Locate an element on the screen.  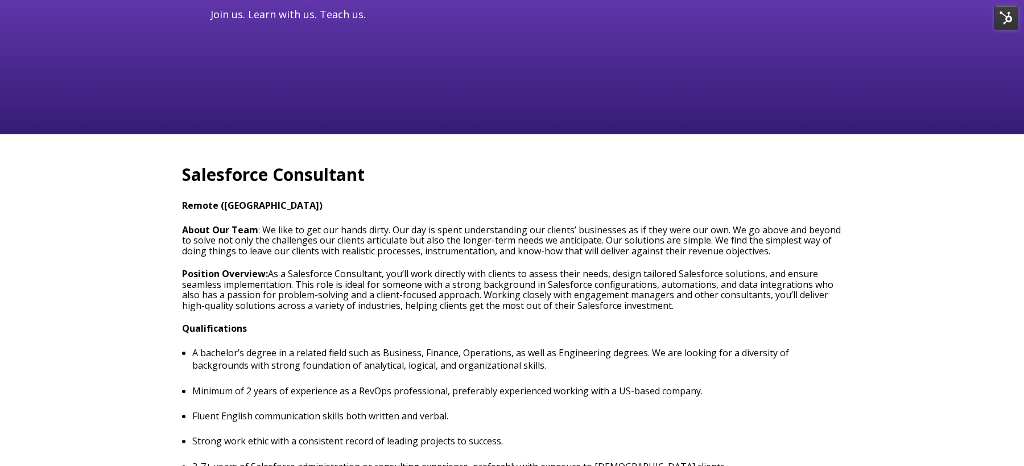
h3: : We like to get our hands dirty. Our day is spent understanding our clients’ businesses as if th... is located at coordinates (512, 240).